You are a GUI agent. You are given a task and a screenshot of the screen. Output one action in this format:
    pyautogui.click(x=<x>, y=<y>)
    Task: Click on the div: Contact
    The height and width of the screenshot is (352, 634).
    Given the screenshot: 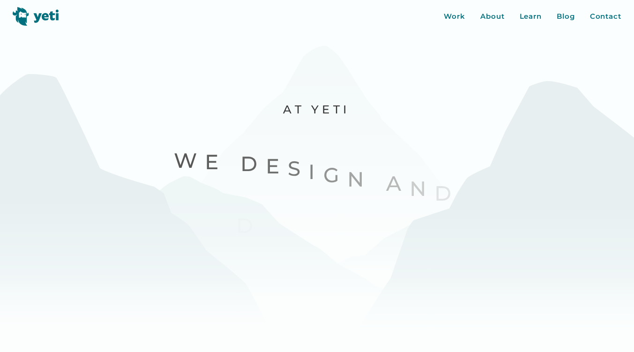 What is the action you would take?
    pyautogui.click(x=606, y=16)
    